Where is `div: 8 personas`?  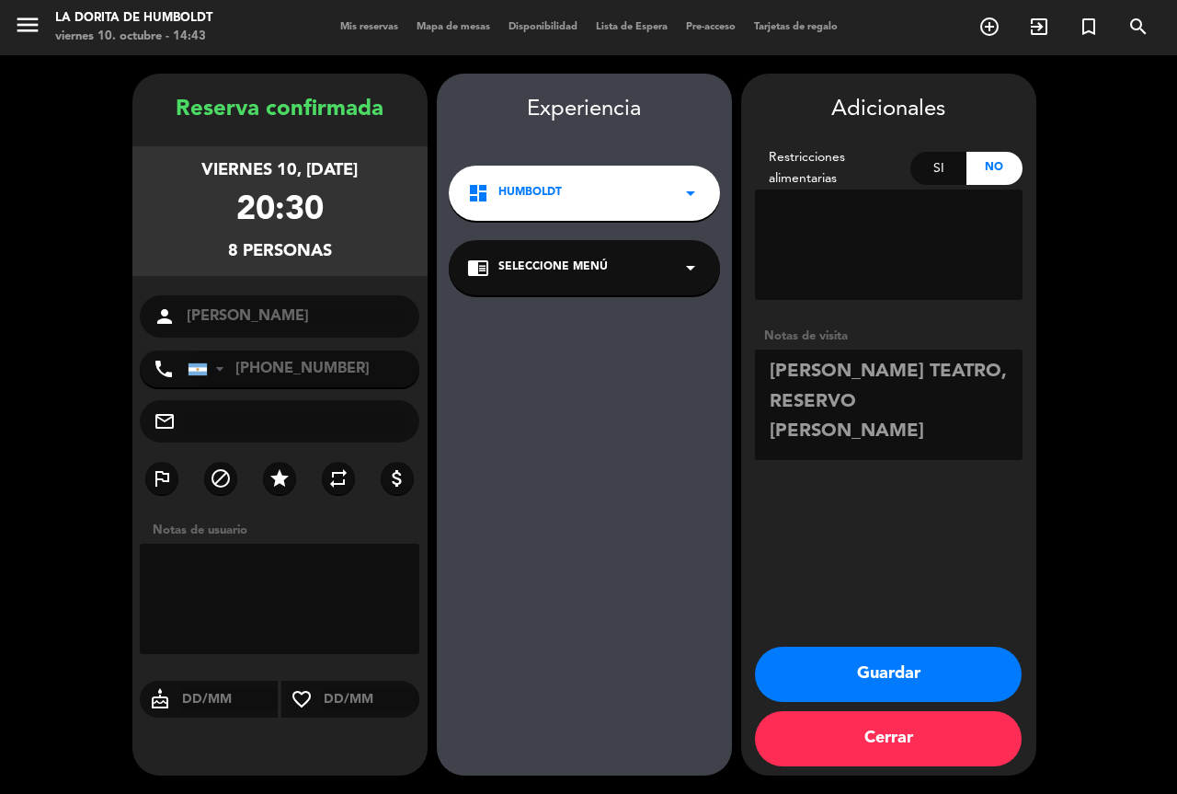
div: 8 personas is located at coordinates (280, 251).